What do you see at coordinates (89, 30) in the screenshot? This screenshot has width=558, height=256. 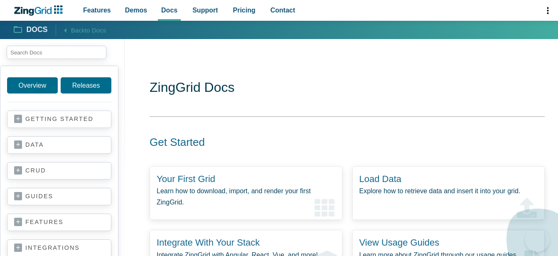 I see `span: Back` at bounding box center [89, 30].